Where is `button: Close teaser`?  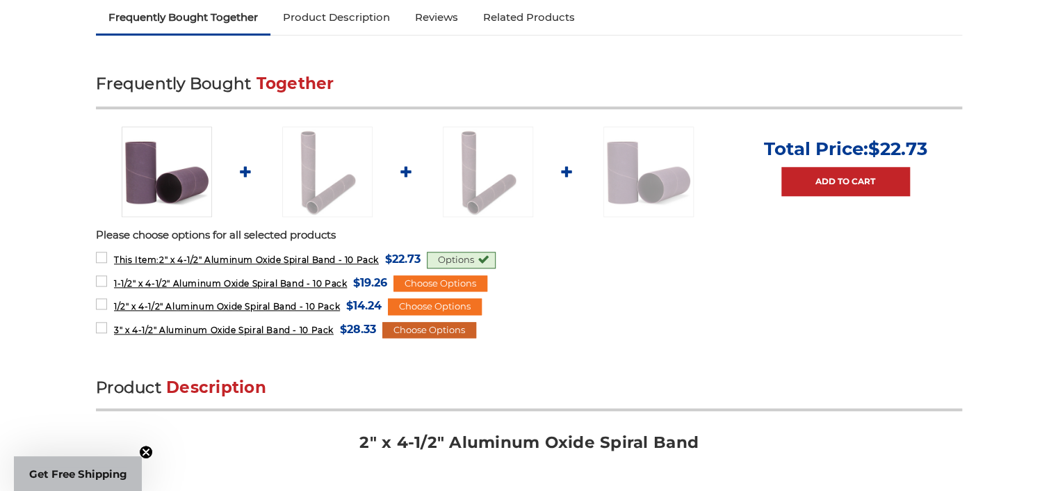
button: Close teaser is located at coordinates (146, 452).